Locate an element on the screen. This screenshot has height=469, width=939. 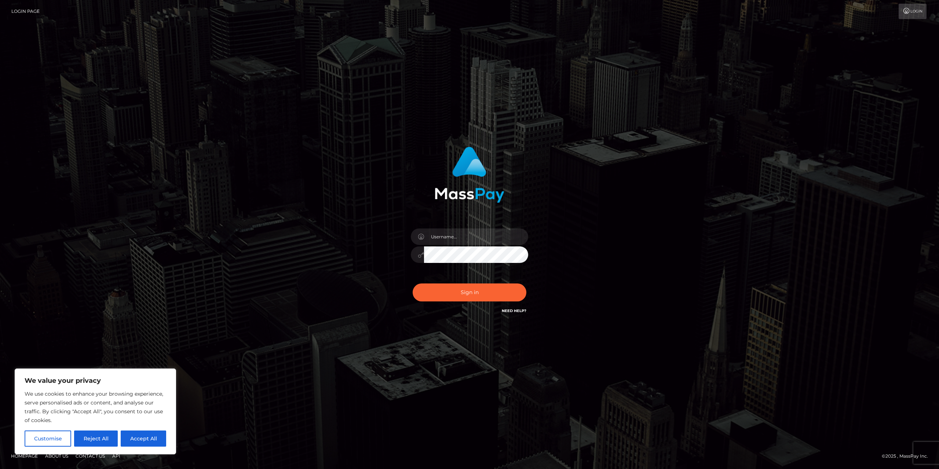
a: Login is located at coordinates (912, 11).